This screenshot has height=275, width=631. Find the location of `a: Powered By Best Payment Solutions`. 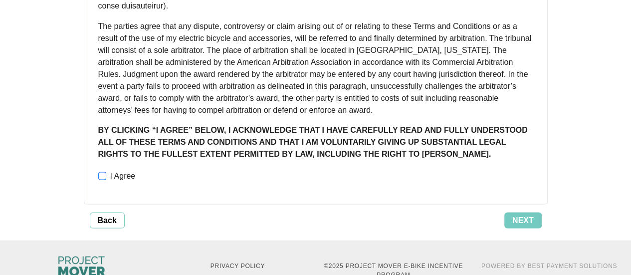

a: Powered By Best Payment Solutions is located at coordinates (549, 265).